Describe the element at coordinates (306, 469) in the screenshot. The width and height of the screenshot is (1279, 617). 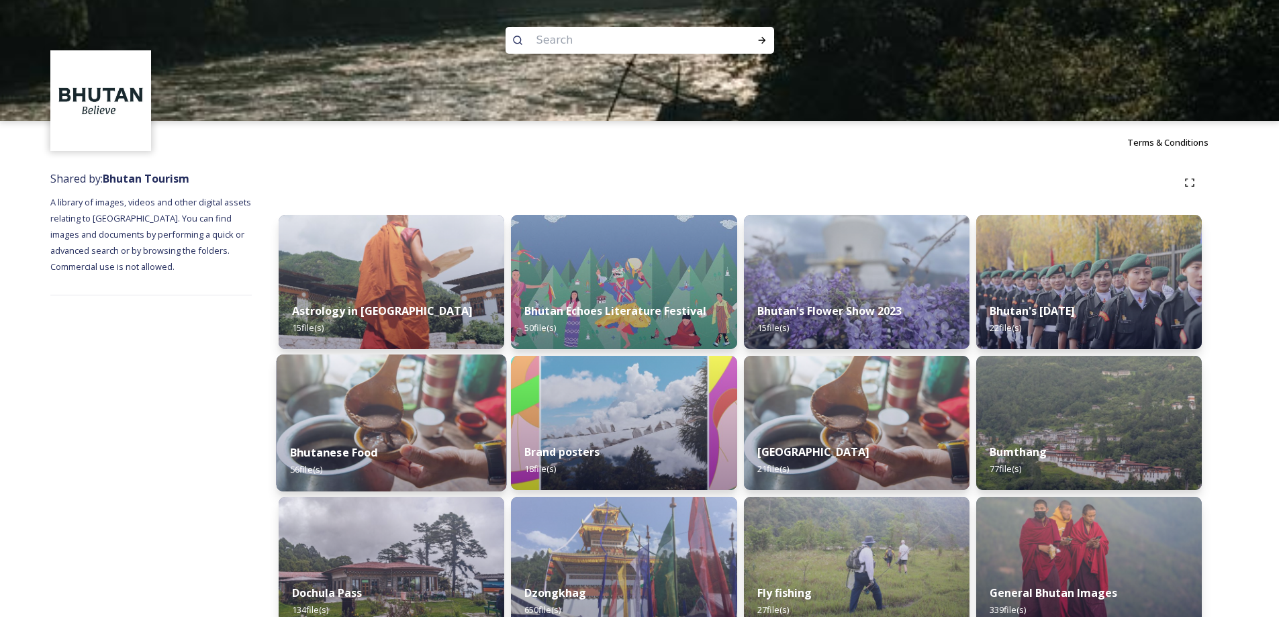
I see `span: 56 file(s)` at that location.